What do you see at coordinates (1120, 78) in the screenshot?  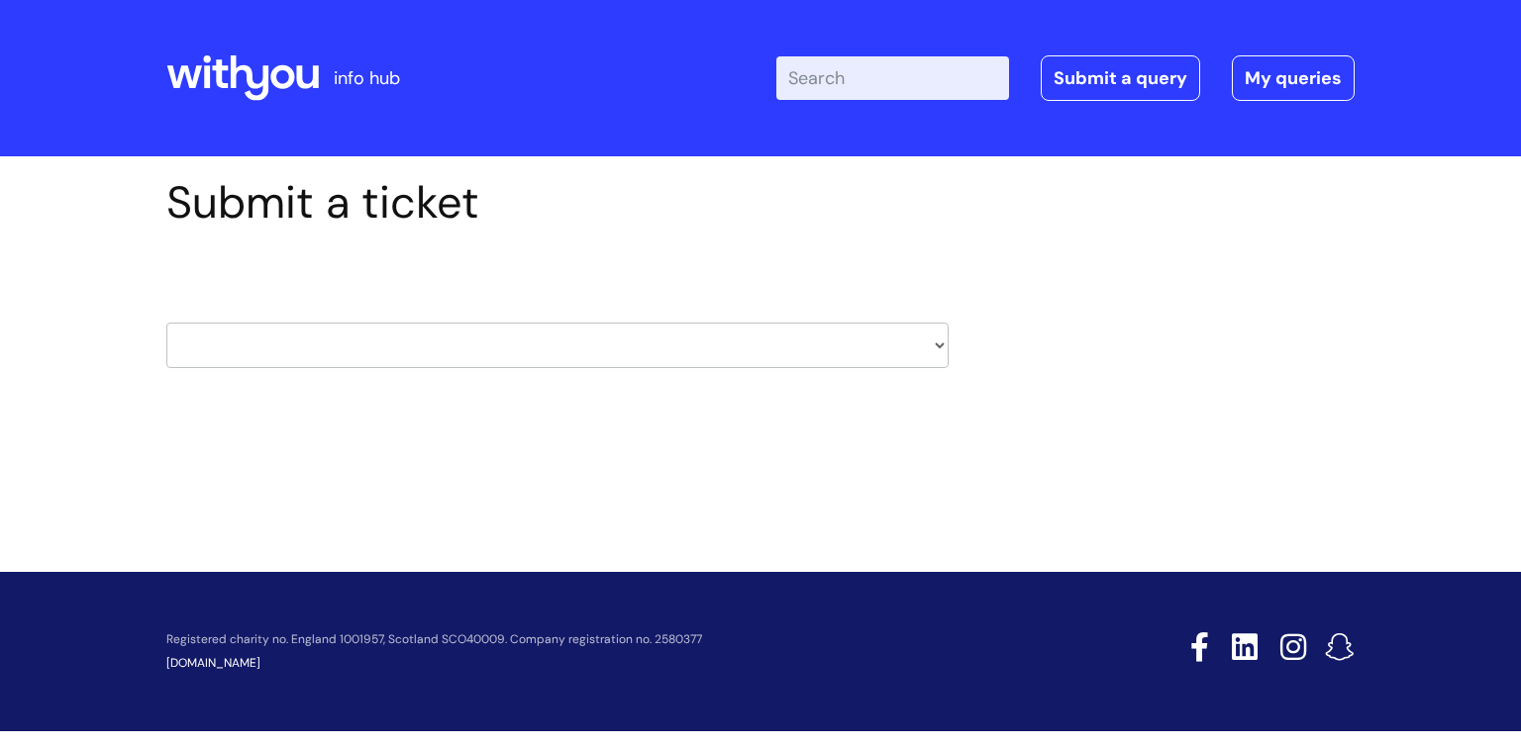 I see `a: Submit a query` at bounding box center [1120, 78].